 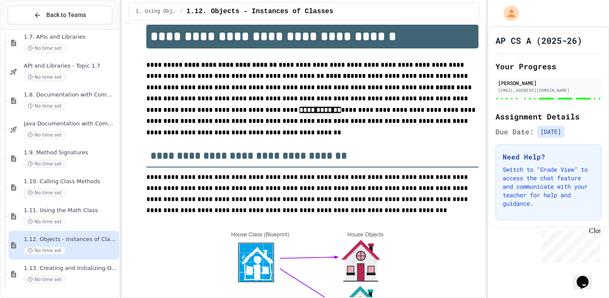 What do you see at coordinates (539, 40) in the screenshot?
I see `h1: AP CS A (2025-26)` at bounding box center [539, 40].